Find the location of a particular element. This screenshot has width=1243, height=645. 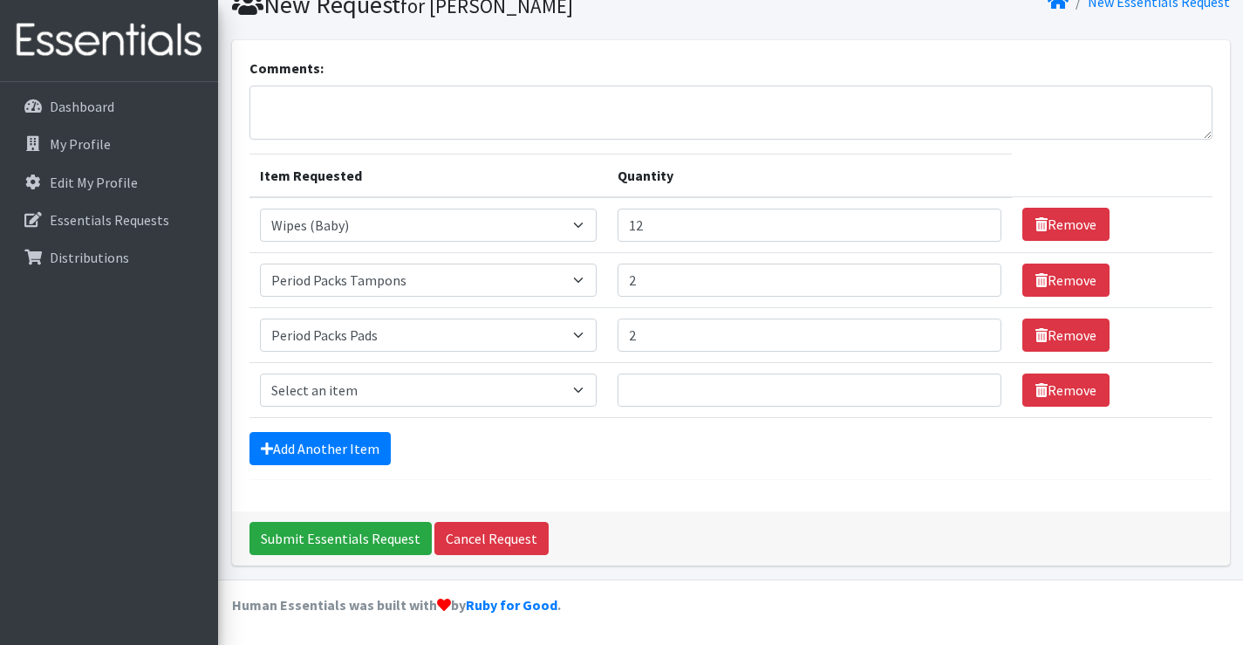

input: Submit Essentials Request is located at coordinates (340, 538).